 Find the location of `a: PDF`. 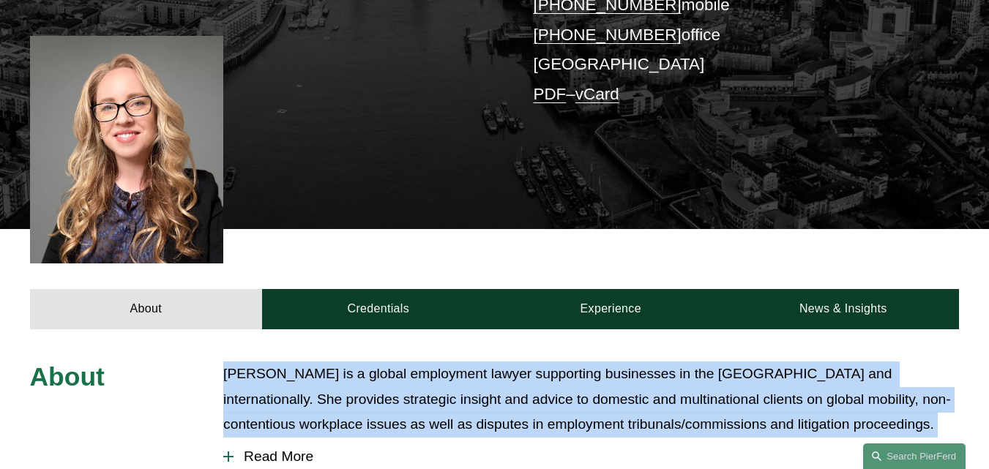

a: PDF is located at coordinates (549, 94).